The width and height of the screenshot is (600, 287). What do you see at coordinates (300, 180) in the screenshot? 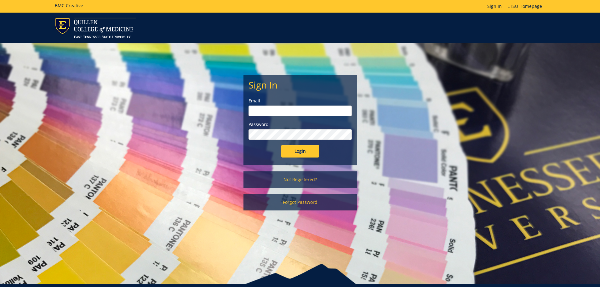
I see `a: Not Registered?` at bounding box center [300, 180].